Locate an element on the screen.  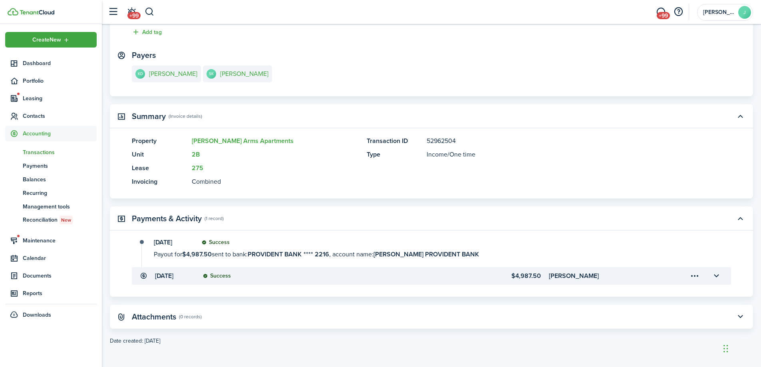
button: Add tag is located at coordinates (147, 32).